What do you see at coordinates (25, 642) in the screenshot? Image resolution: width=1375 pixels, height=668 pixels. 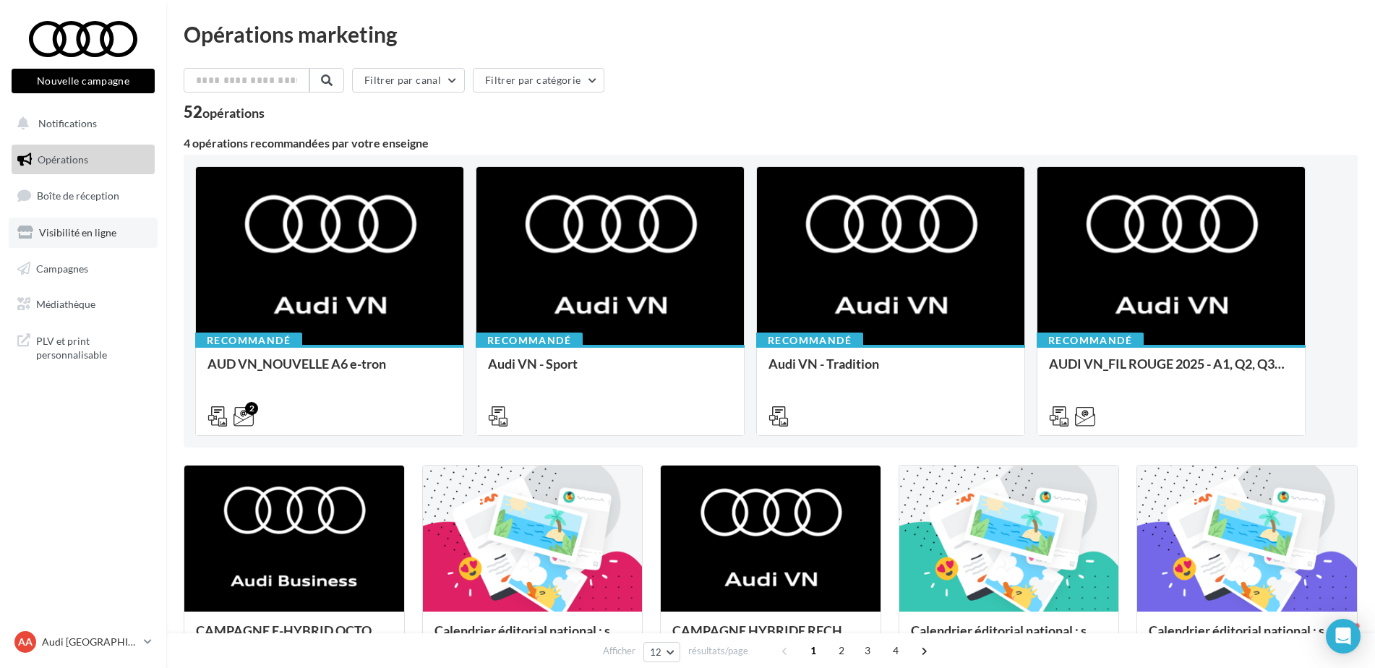 I see `span: AA` at bounding box center [25, 642].